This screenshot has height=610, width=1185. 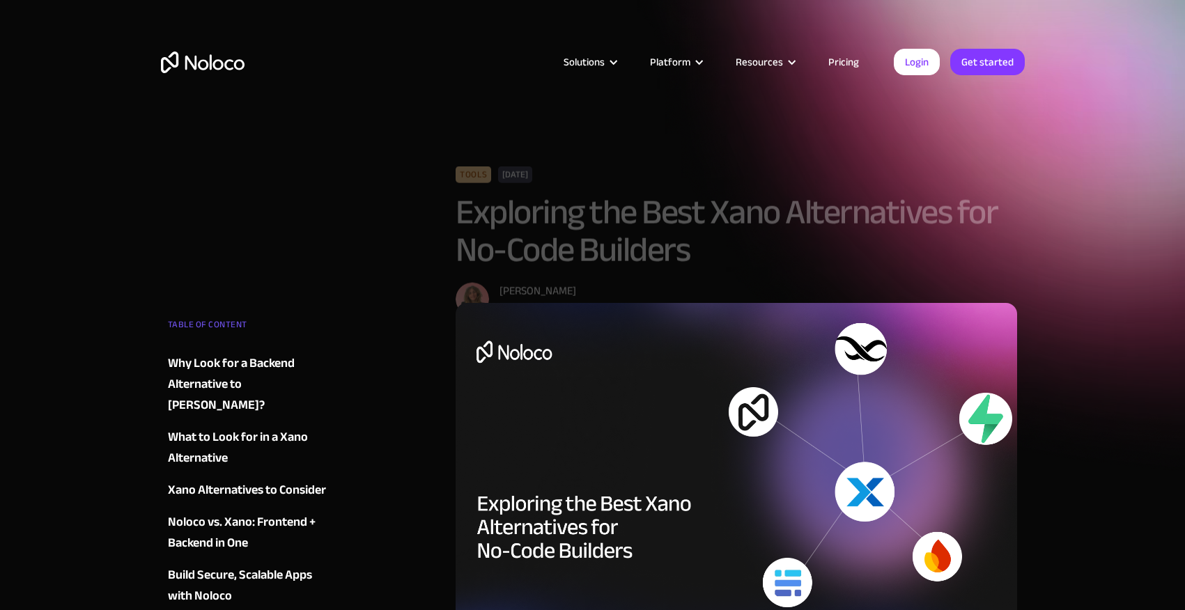 What do you see at coordinates (203, 62) in the screenshot?
I see `a: home` at bounding box center [203, 62].